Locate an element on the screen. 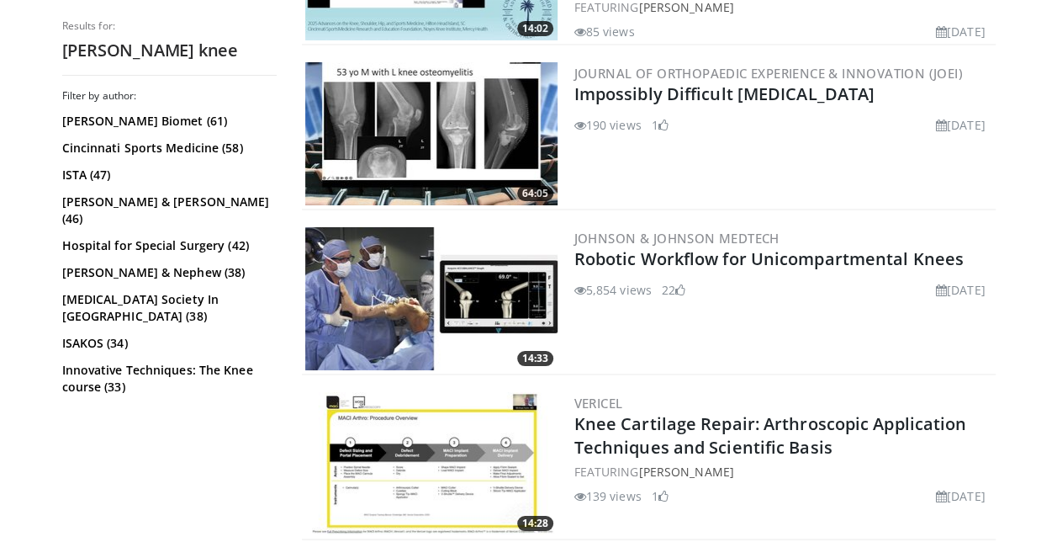 The height and width of the screenshot is (542, 1057). a: Innovative Techniques: The Knee course (33) is located at coordinates (167, 378).